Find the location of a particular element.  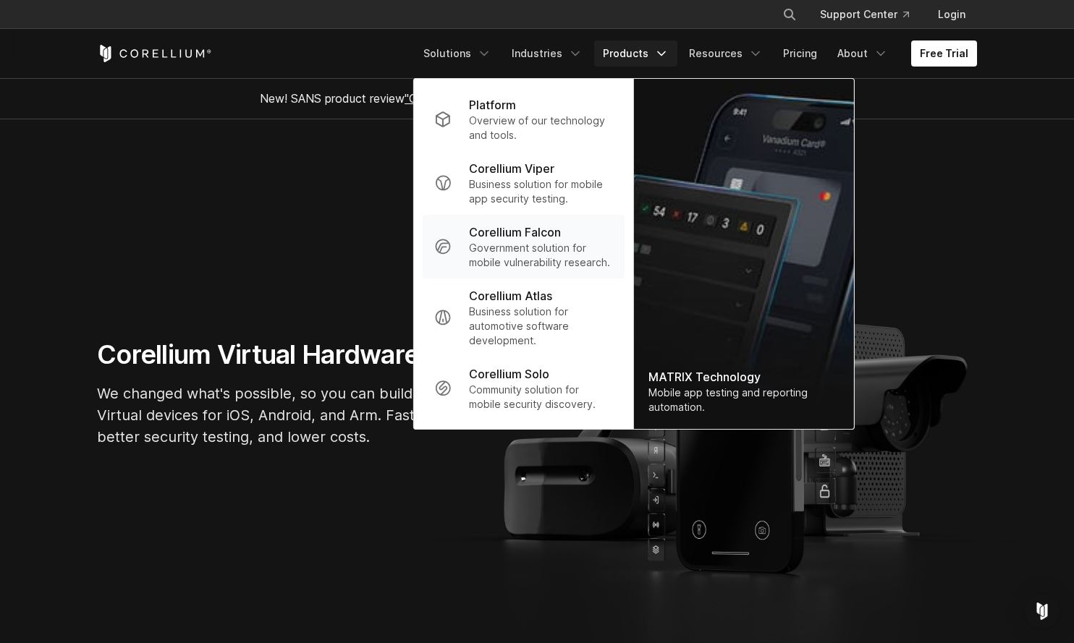

a: Industries is located at coordinates (547, 54).